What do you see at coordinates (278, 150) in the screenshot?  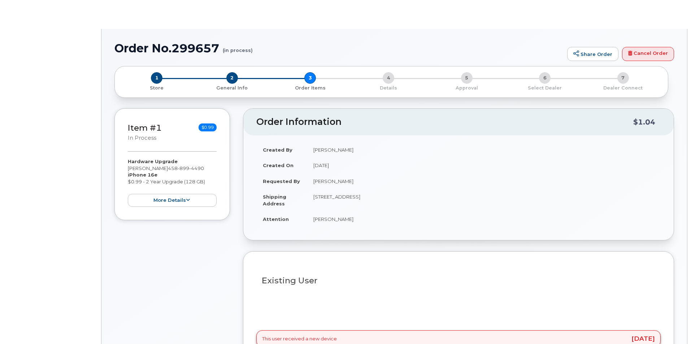 I see `strong: Created By` at bounding box center [278, 150].